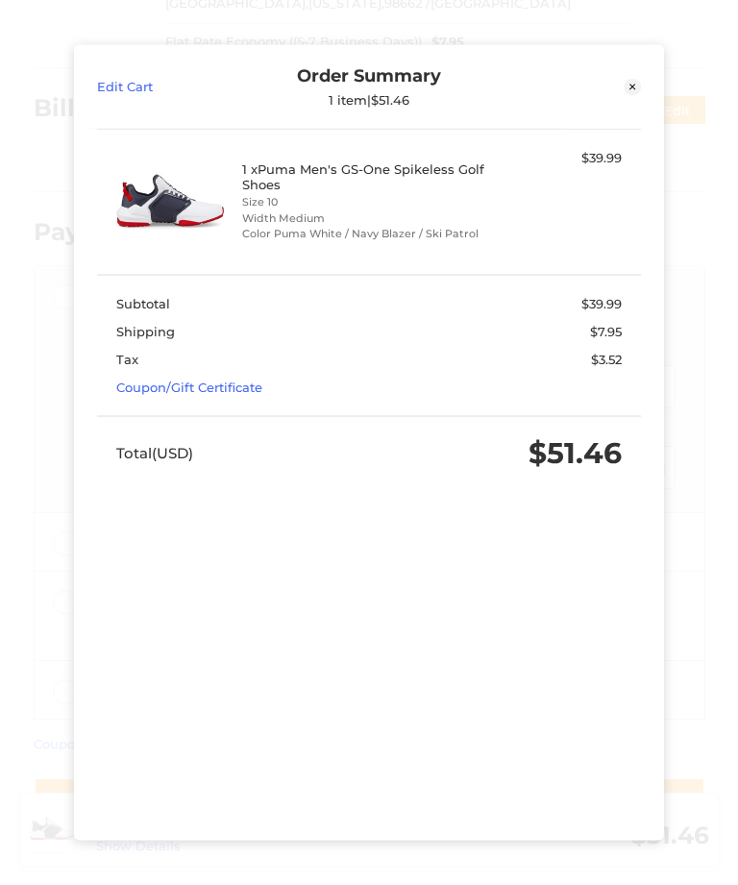 This screenshot has width=738, height=885. Describe the element at coordinates (366, 176) in the screenshot. I see `h4: 1 x Puma Men's GS-One Spikeless Golf Shoes` at that location.